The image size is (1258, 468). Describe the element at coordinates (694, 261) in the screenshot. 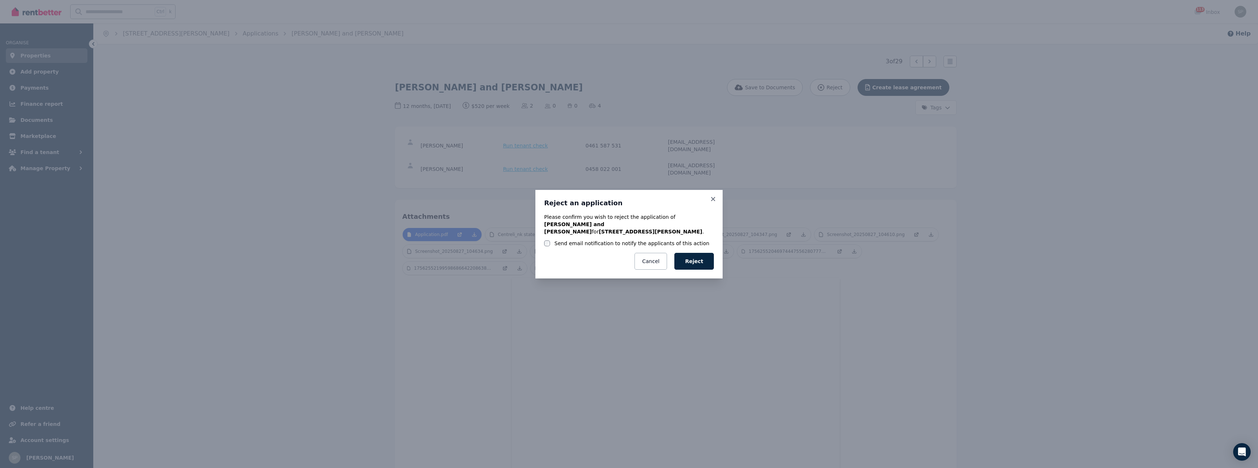

I see `button: Reject` at that location.